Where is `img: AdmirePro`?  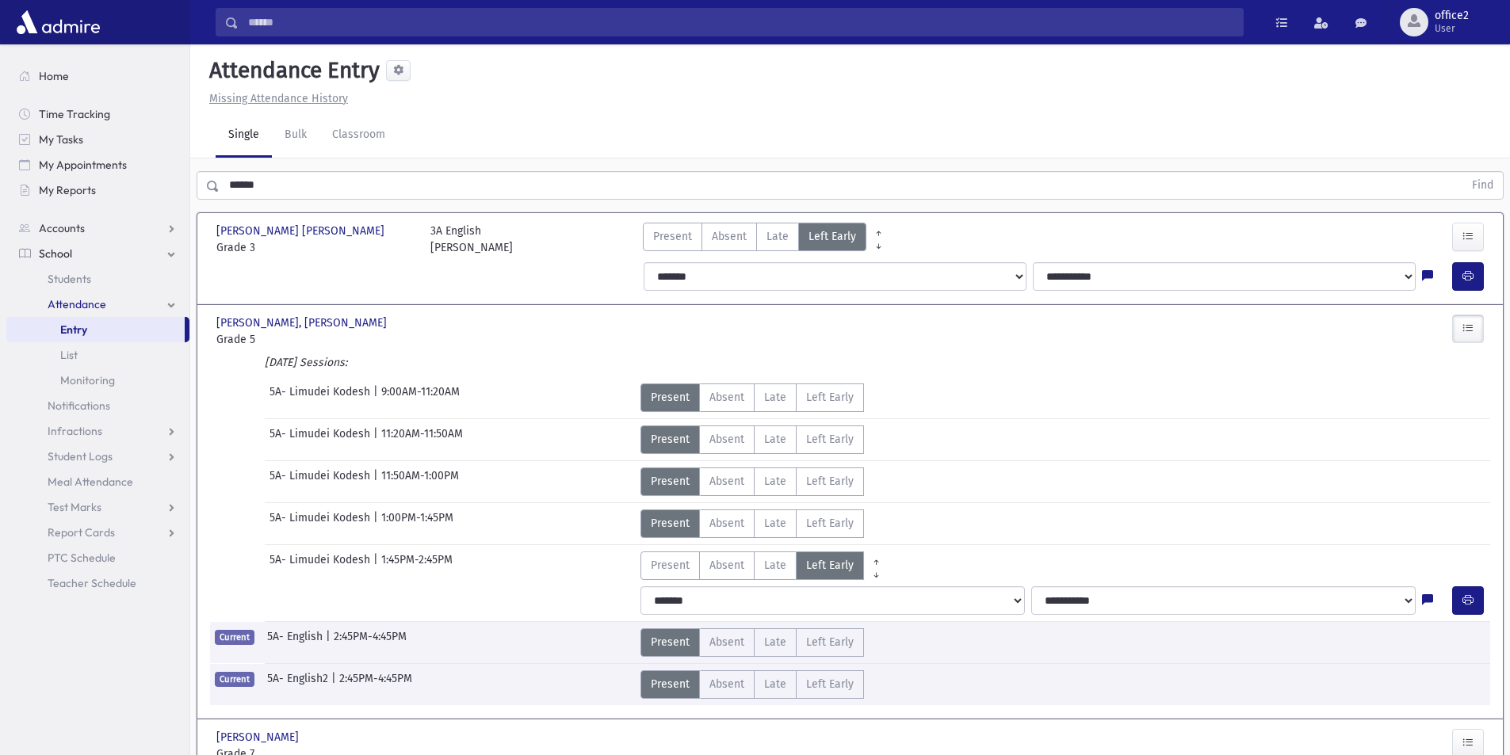
img: AdmirePro is located at coordinates (58, 22).